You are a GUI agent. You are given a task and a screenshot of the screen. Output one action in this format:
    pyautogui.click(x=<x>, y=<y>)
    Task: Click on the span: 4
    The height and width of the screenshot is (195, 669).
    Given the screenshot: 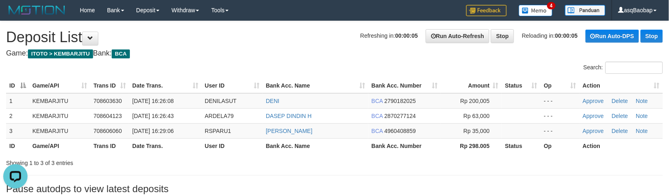 What is the action you would take?
    pyautogui.click(x=551, y=6)
    